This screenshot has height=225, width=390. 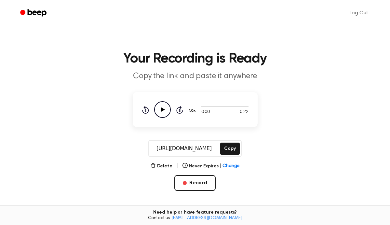 I want to click on p: Copy the link and paste it anywhere, so click(x=195, y=76).